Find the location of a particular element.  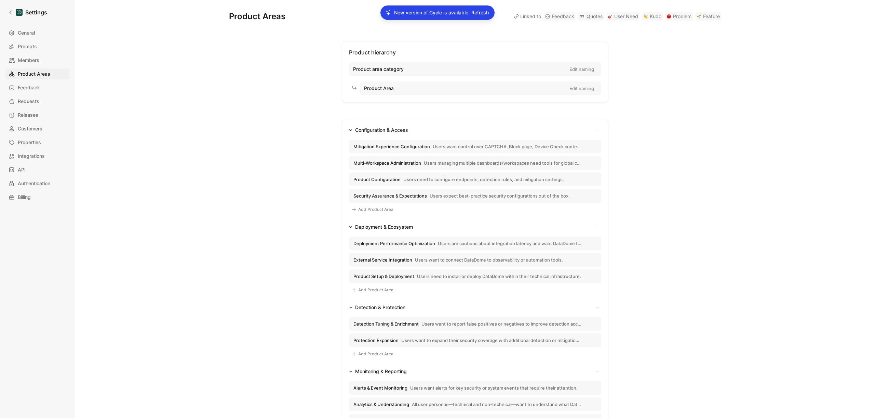

span: Deployment Performance Optimization is located at coordinates (394, 243).